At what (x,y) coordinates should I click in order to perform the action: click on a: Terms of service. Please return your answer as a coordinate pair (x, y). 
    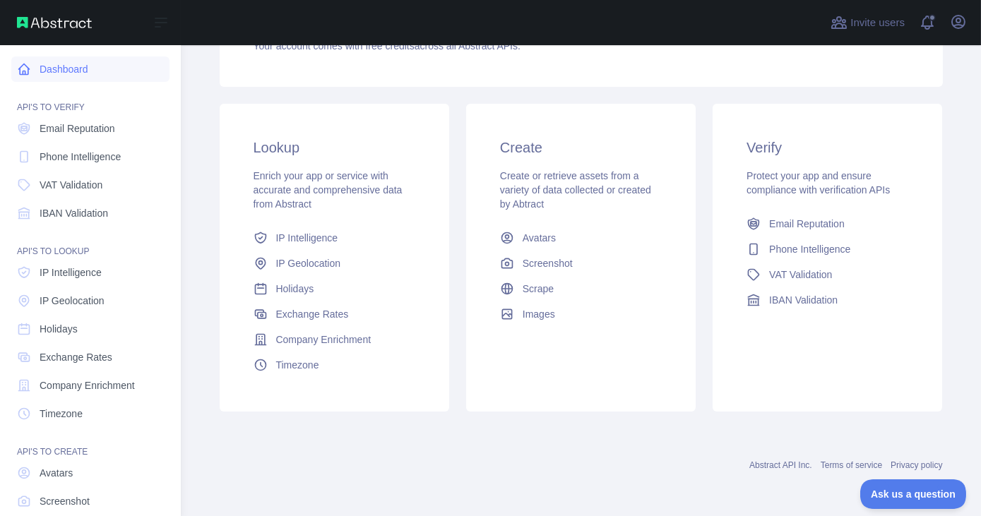
    Looking at the image, I should click on (851, 465).